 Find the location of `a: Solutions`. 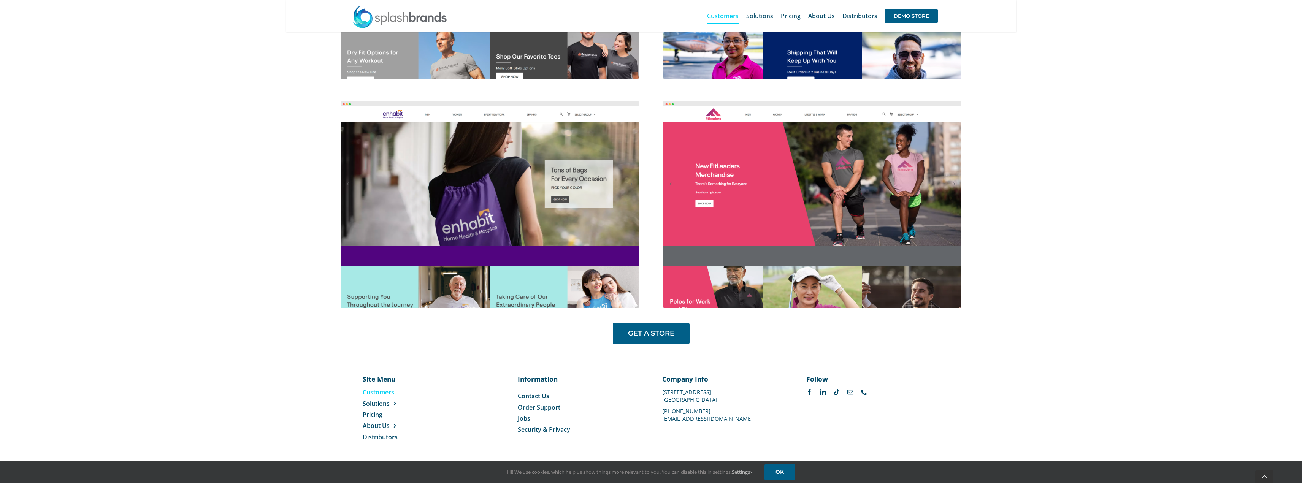

a: Solutions is located at coordinates (401, 404).